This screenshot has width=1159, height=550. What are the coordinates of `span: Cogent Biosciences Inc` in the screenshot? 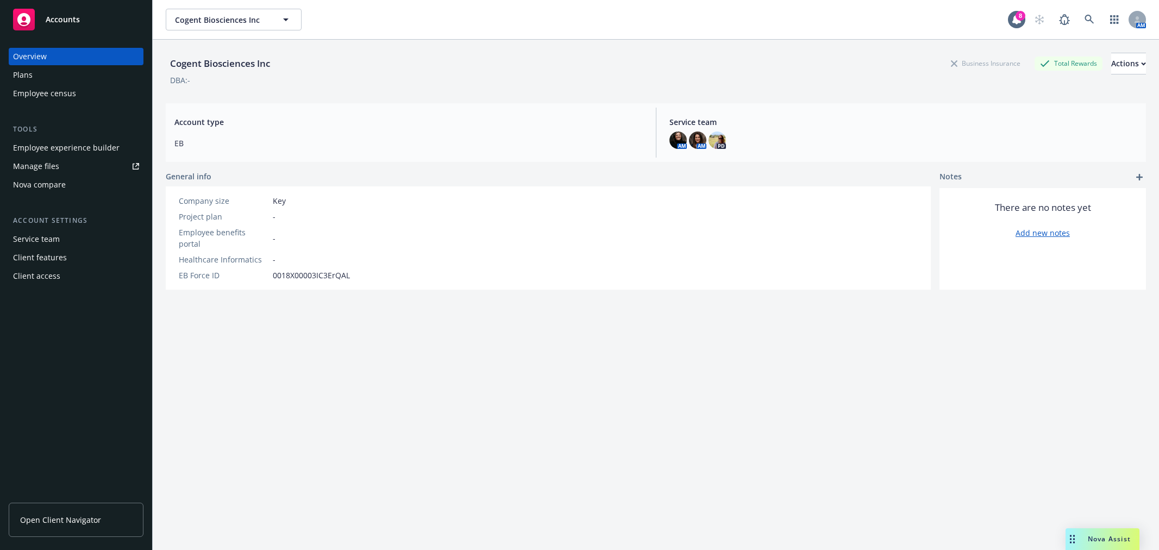 It's located at (222, 20).